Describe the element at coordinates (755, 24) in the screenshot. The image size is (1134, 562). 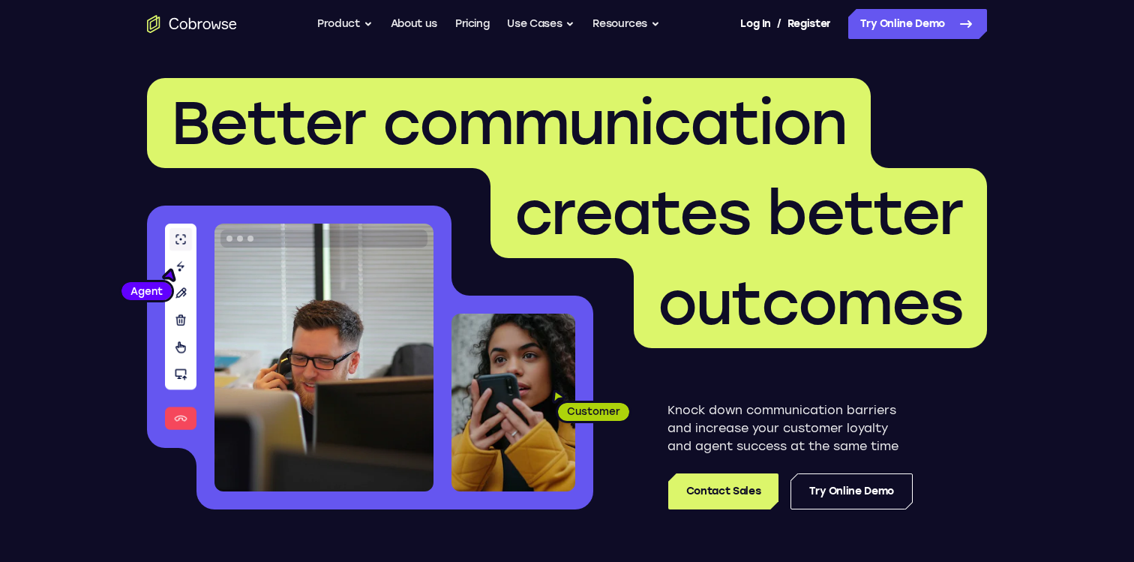
I see `a: Log In` at that location.